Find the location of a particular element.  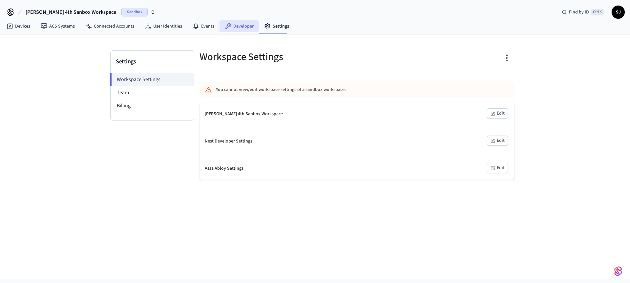

a: Developer is located at coordinates (239, 26).